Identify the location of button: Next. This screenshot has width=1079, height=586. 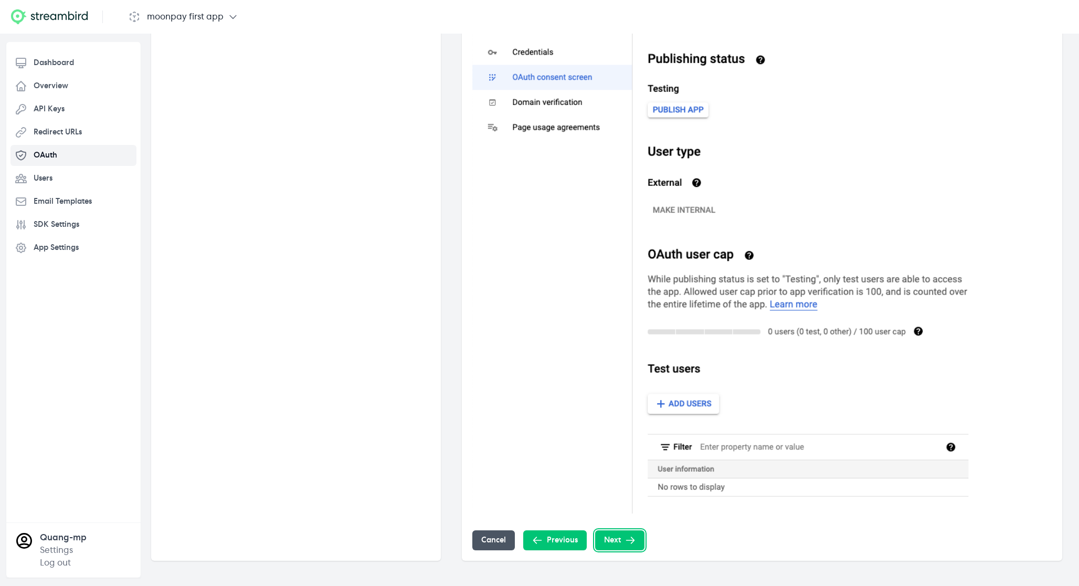
(620, 540).